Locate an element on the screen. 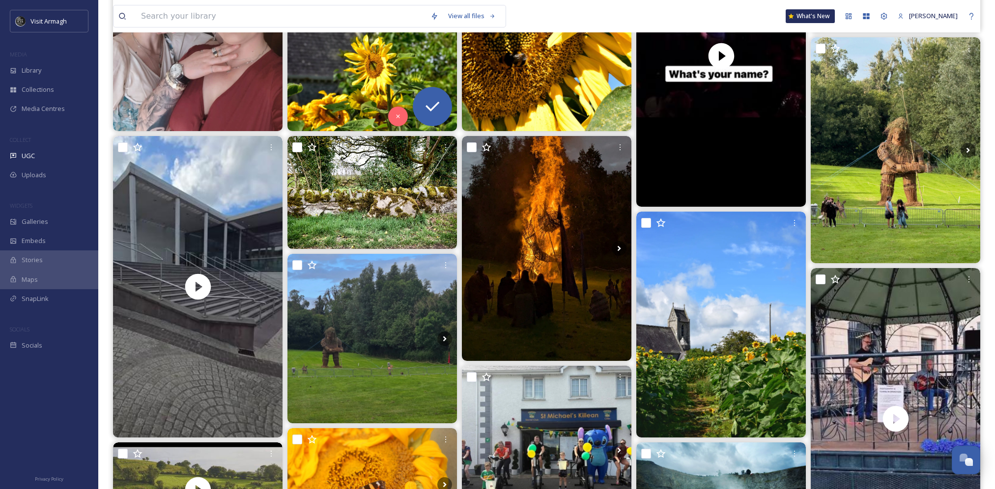 This screenshot has width=995, height=489. span: Embeds is located at coordinates (33, 241).